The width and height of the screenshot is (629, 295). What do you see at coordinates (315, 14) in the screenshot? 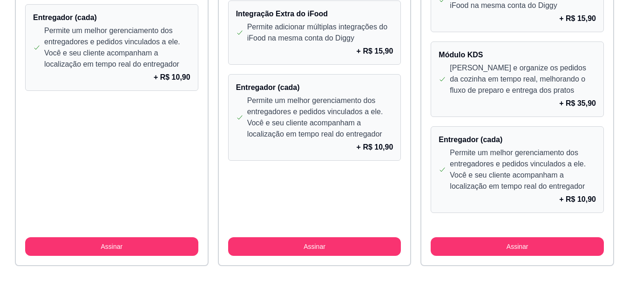
I see `h4: Integração Extra do iFood` at bounding box center [315, 14].